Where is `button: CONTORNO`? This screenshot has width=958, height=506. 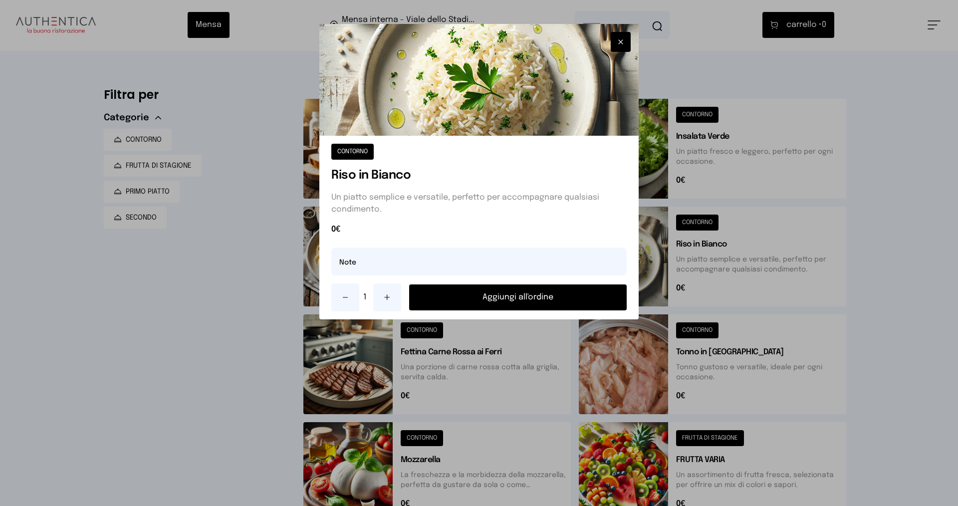 button: CONTORNO is located at coordinates (352, 152).